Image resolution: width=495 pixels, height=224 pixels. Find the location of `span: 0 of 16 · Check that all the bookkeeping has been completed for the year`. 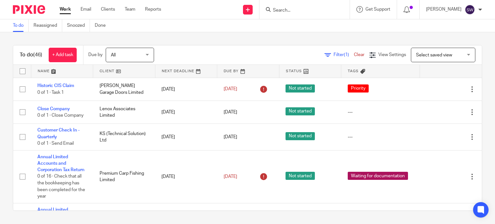

span: 0 of 16 · Check that all the bookkeeping has been completed for the year is located at coordinates (61, 187).